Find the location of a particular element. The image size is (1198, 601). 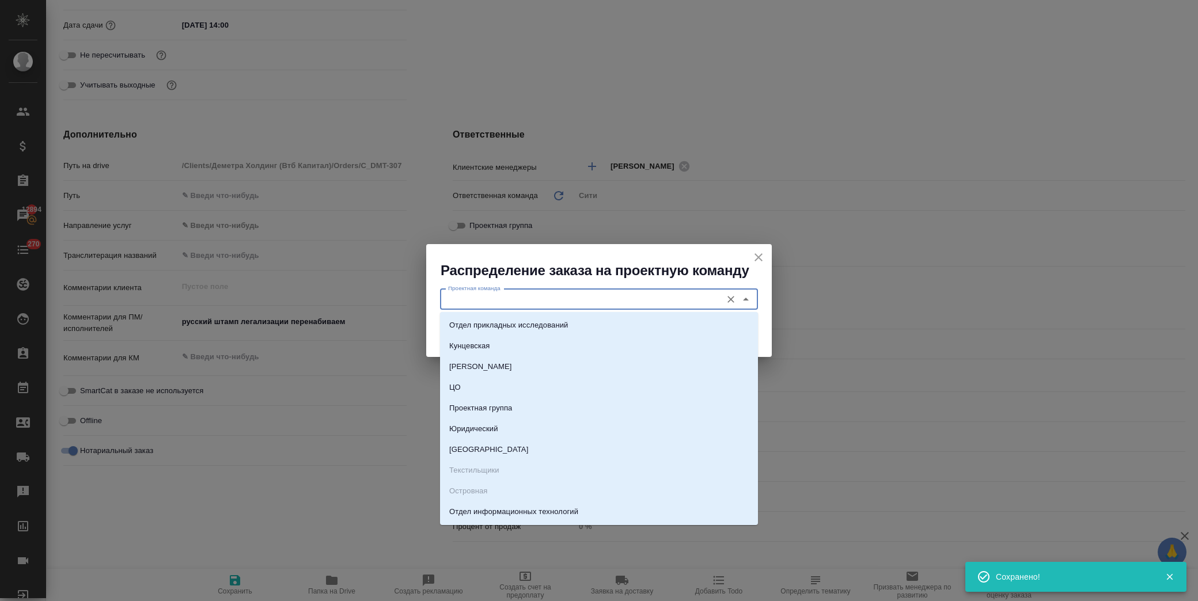

div: Сохранено! is located at coordinates (1072, 577).